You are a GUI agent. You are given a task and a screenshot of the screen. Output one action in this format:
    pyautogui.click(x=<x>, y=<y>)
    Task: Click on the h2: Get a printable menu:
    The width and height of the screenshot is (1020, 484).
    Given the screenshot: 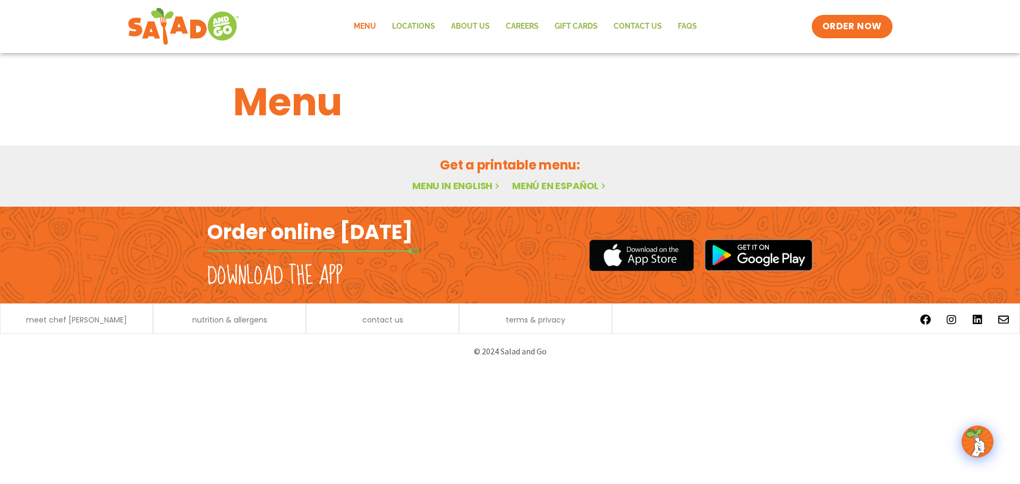 What is the action you would take?
    pyautogui.click(x=510, y=165)
    